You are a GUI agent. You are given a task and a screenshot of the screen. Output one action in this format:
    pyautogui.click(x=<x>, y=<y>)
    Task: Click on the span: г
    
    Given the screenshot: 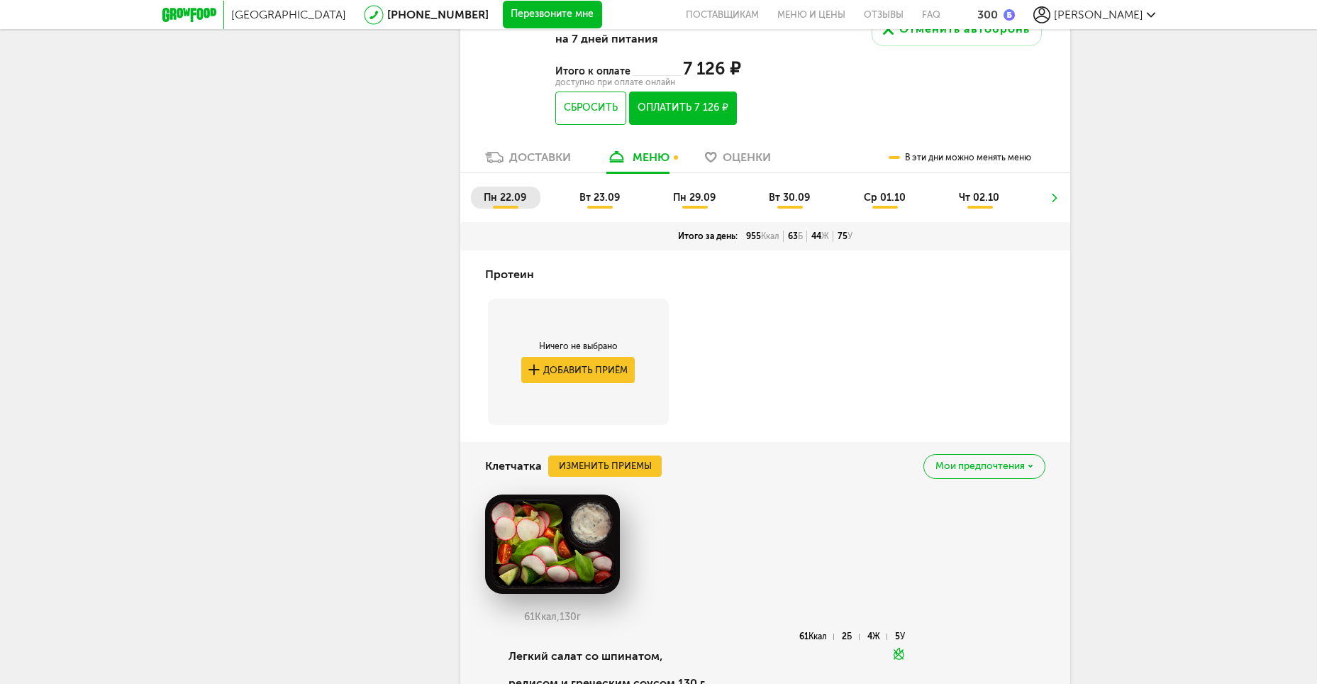 What is the action you would take?
    pyautogui.click(x=579, y=617)
    